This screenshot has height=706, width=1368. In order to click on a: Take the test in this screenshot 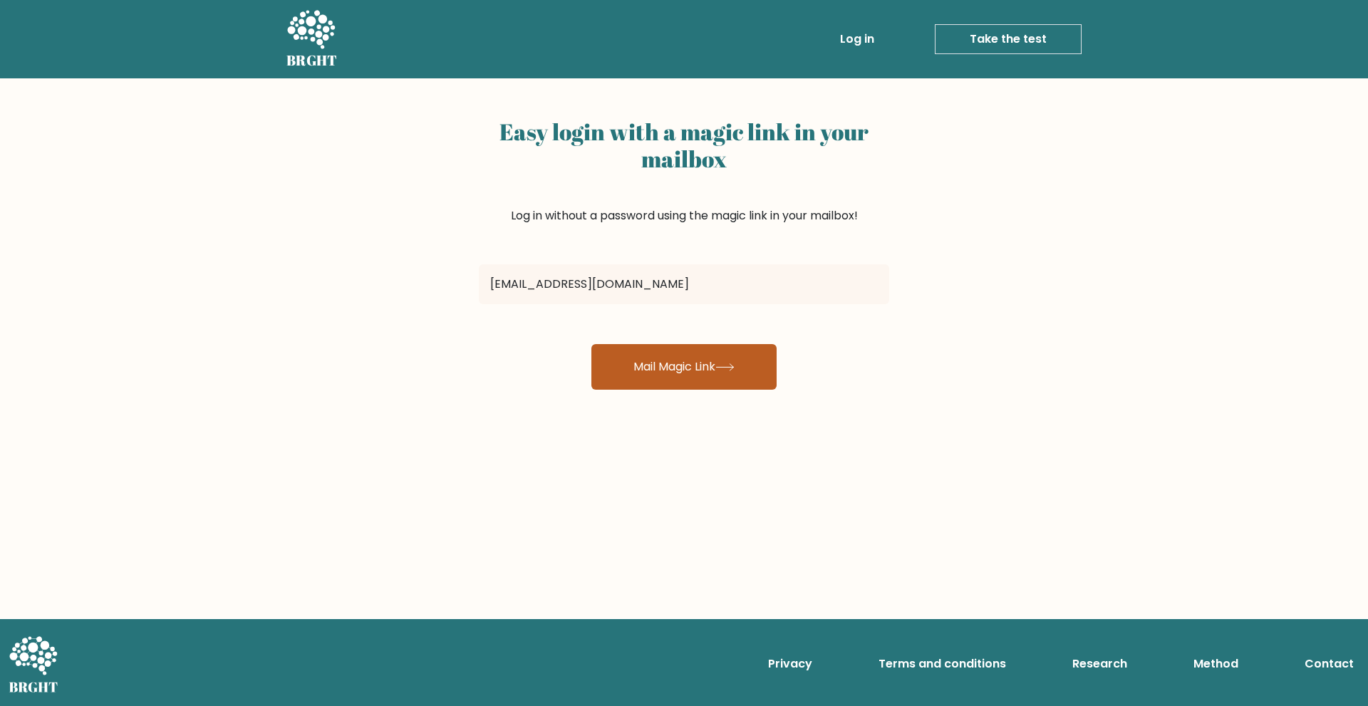, I will do `click(1008, 39)`.